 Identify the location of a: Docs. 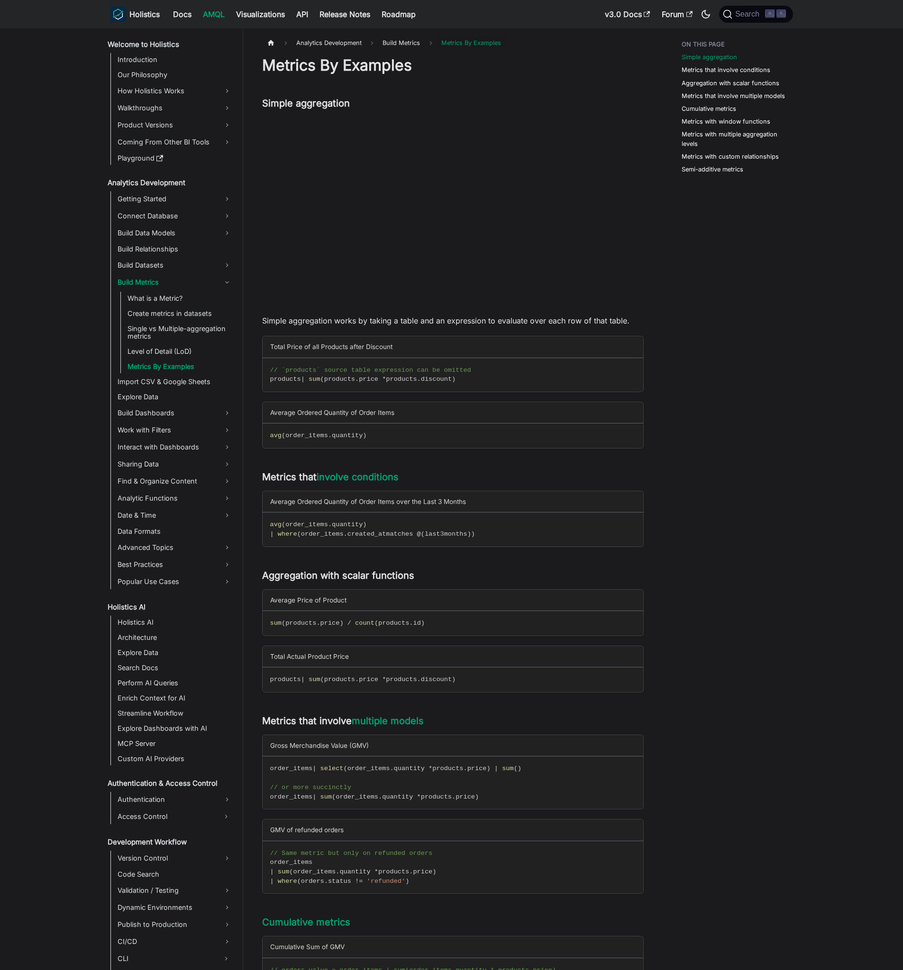
(182, 14).